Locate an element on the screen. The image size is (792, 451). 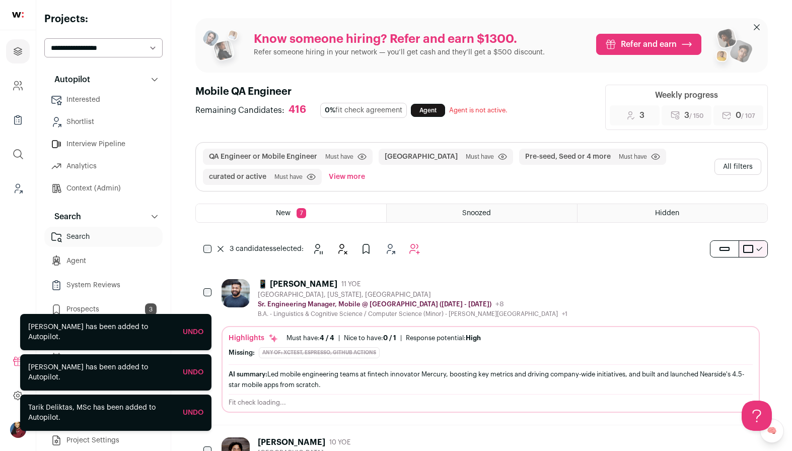
span: 0% is located at coordinates (330, 110).